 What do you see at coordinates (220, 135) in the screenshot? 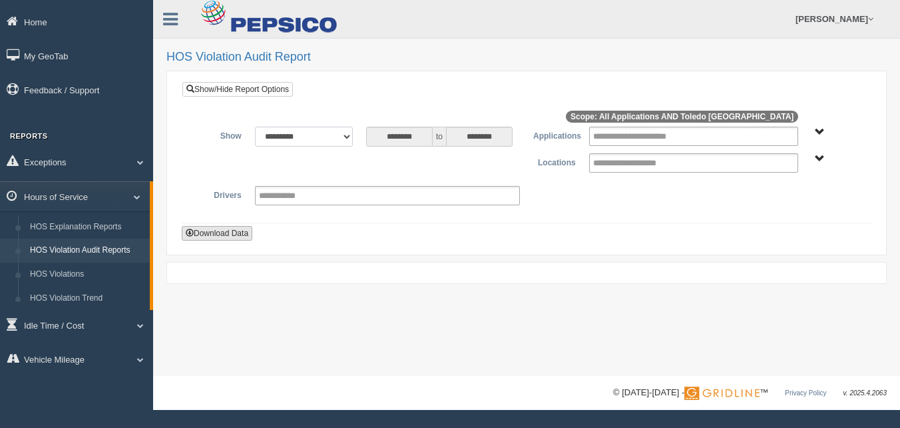
I see `label: Show` at bounding box center [220, 135].